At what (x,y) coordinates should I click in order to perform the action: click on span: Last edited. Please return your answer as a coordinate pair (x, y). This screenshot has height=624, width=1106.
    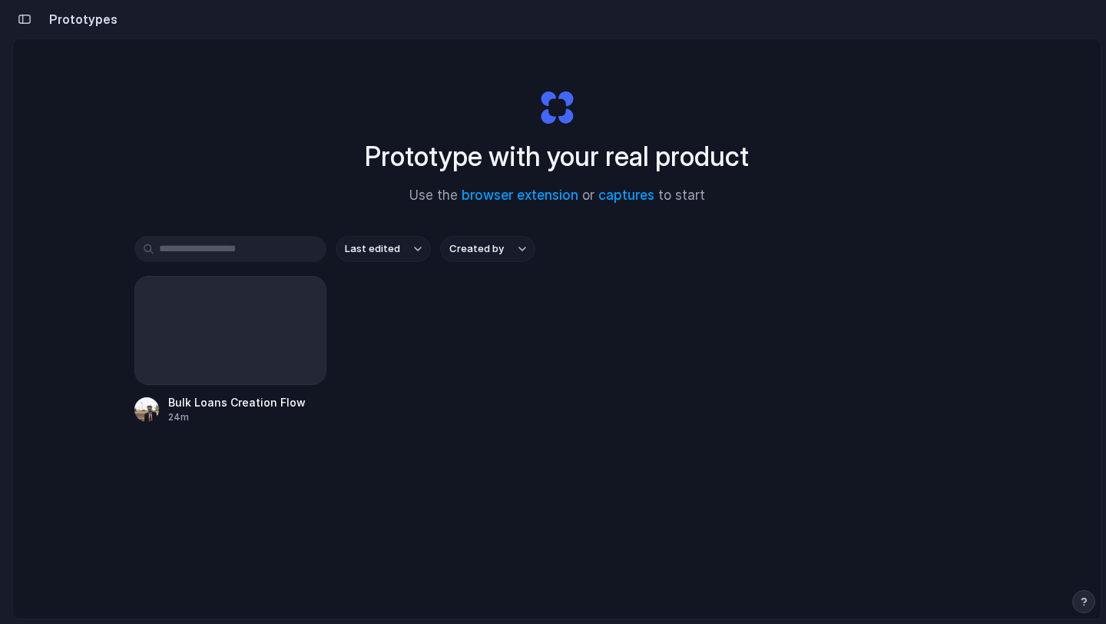
    Looking at the image, I should click on (373, 249).